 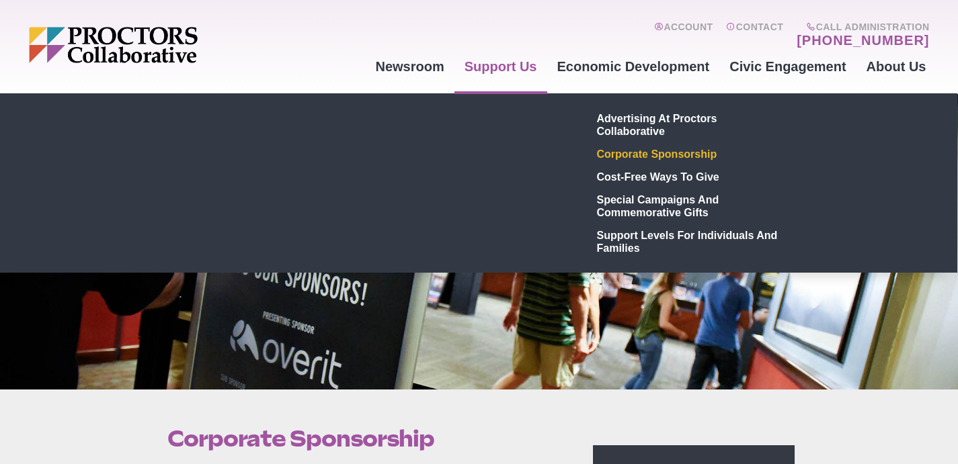 What do you see at coordinates (690, 177) in the screenshot?
I see `a: Cost-Free Ways to Give` at bounding box center [690, 177].